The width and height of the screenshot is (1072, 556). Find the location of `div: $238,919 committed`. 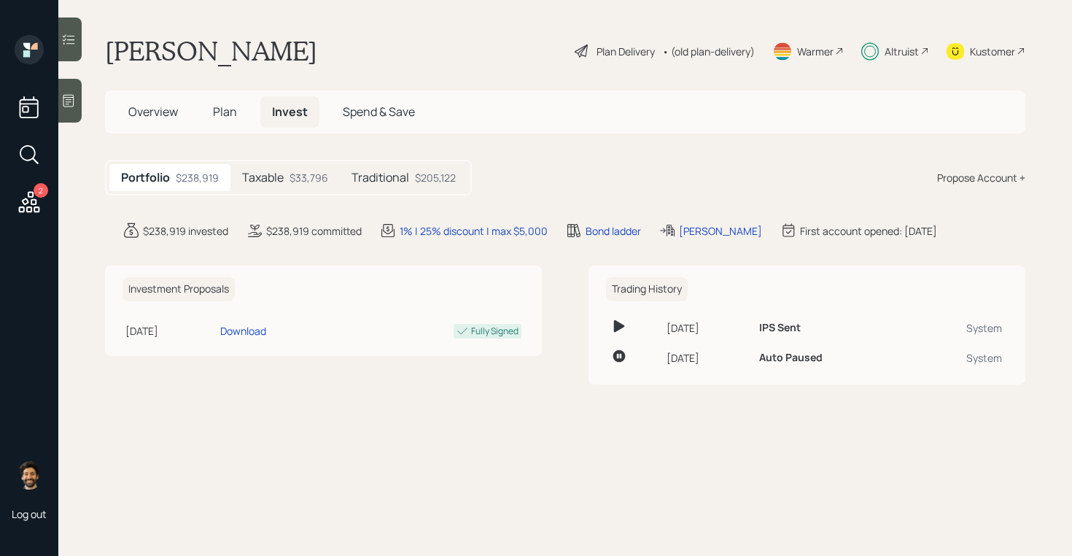

div: $238,919 committed is located at coordinates (314, 230).